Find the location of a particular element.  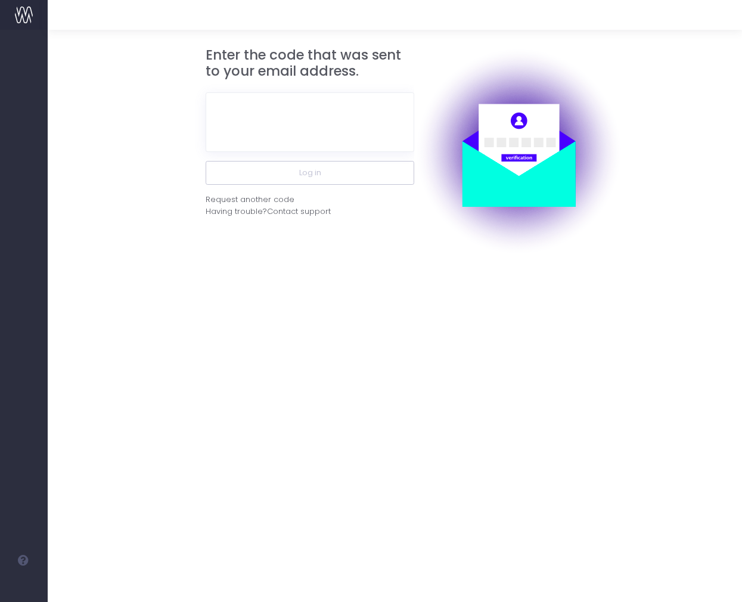

span: Contact support is located at coordinates (299, 212).